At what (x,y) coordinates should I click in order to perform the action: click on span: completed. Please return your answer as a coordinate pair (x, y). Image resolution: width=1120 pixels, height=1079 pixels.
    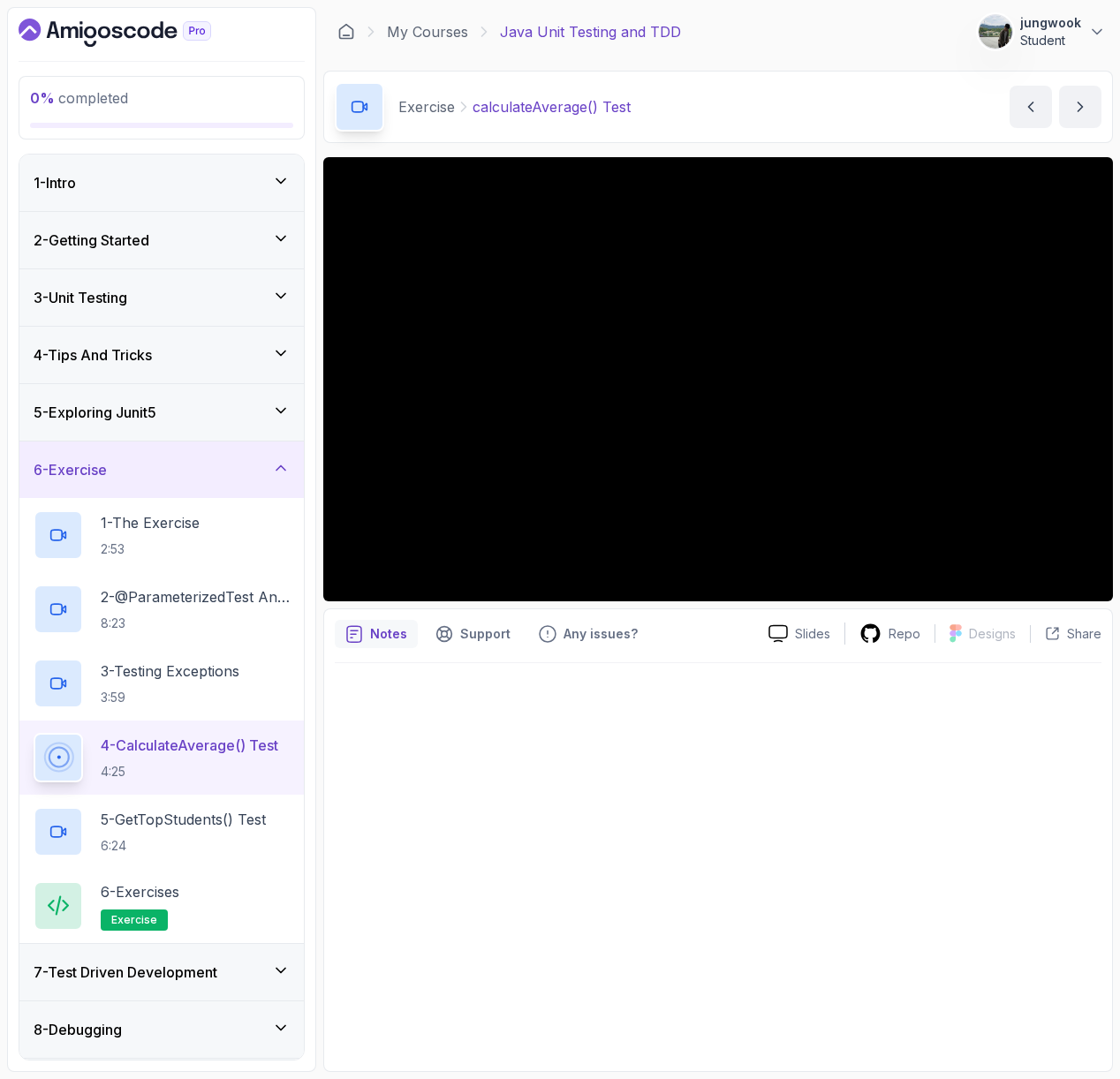
    Looking at the image, I should click on (79, 98).